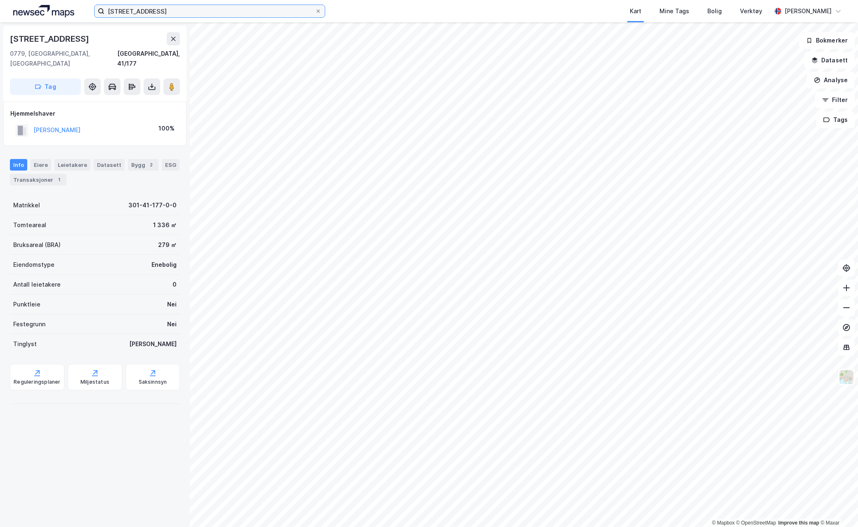 Image resolution: width=858 pixels, height=527 pixels. What do you see at coordinates (636, 11) in the screenshot?
I see `div: Kart` at bounding box center [636, 11].